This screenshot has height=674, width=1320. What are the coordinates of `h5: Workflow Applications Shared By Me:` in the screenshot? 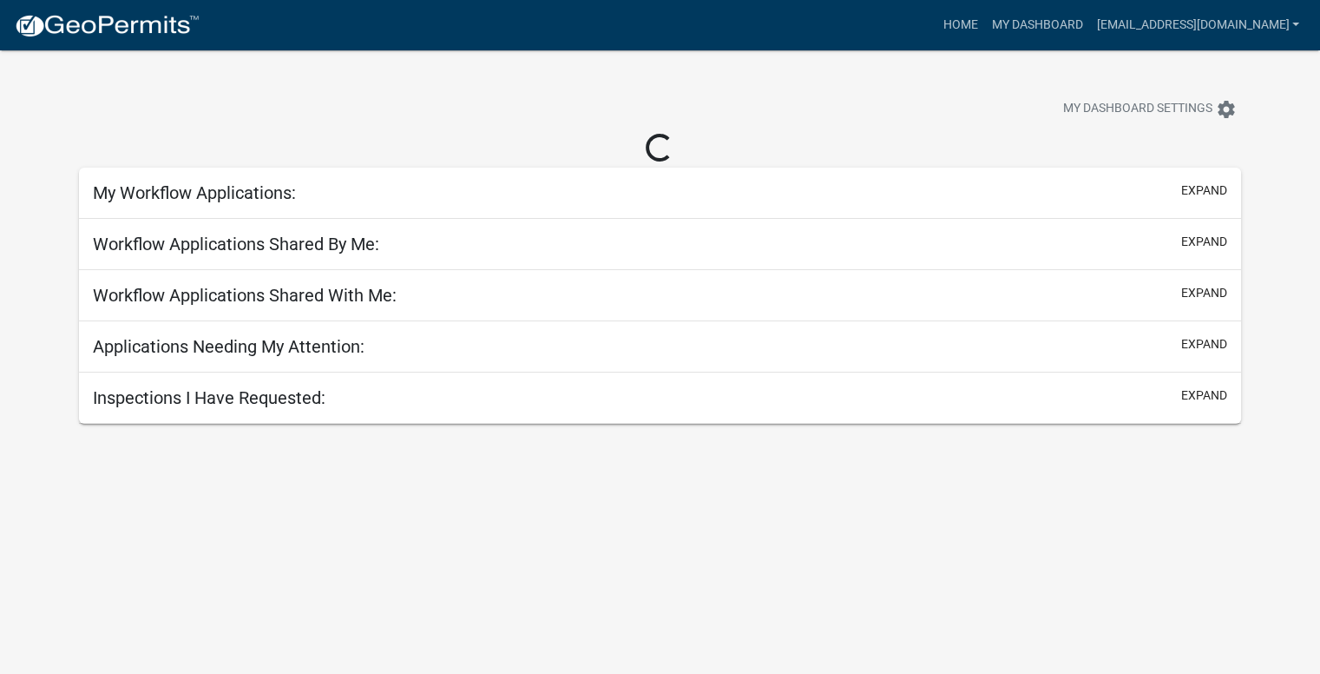 It's located at (236, 244).